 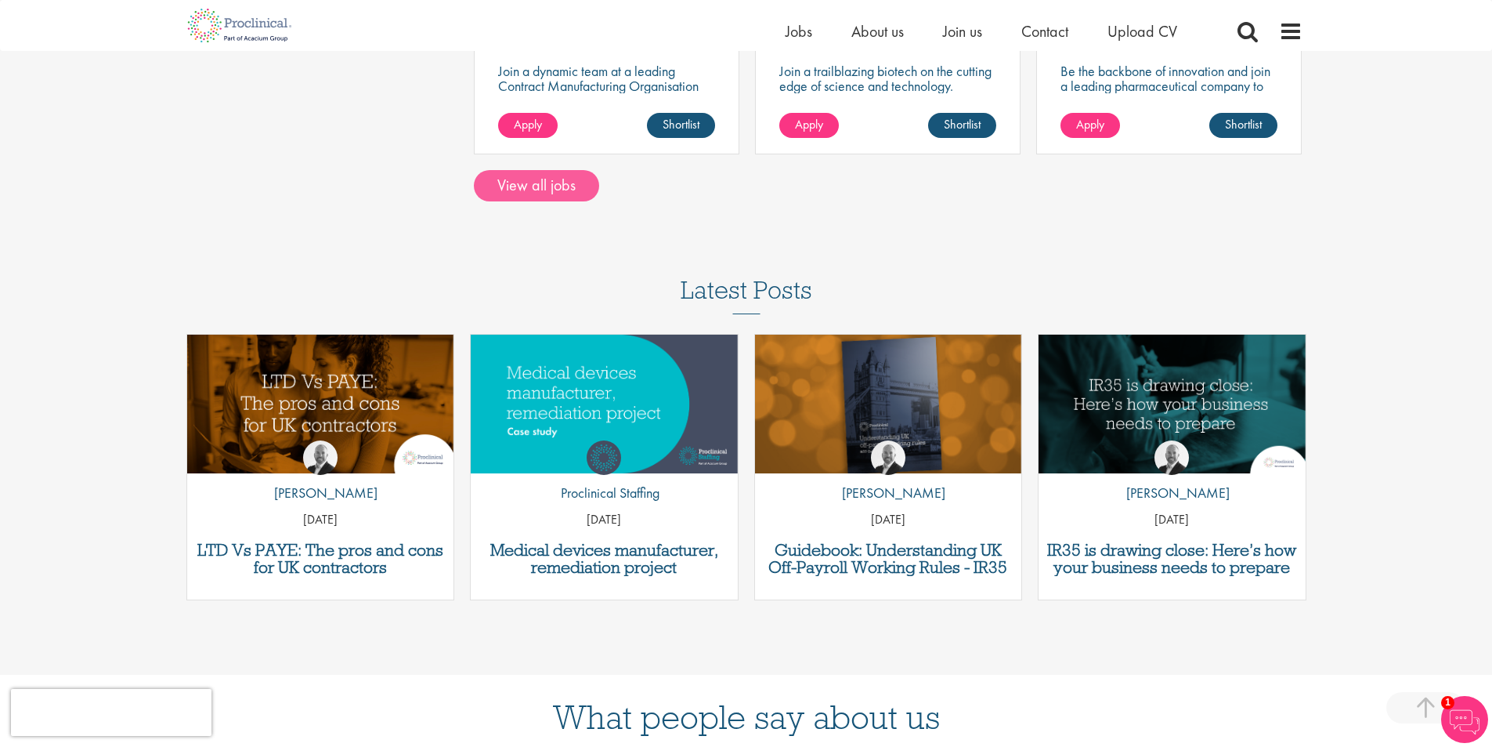 I want to click on img: LTD Vs PAYE pros and cons for UK contractors, so click(x=320, y=403).